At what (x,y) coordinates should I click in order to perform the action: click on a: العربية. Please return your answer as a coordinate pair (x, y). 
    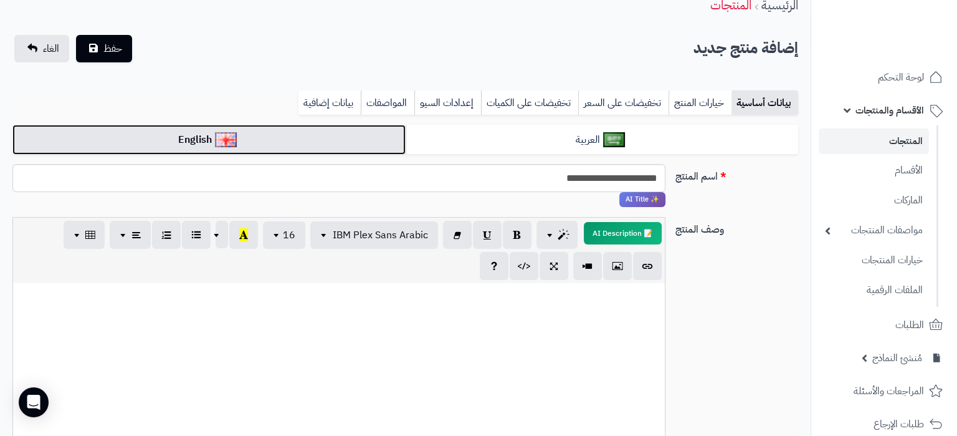
    Looking at the image, I should click on (602, 140).